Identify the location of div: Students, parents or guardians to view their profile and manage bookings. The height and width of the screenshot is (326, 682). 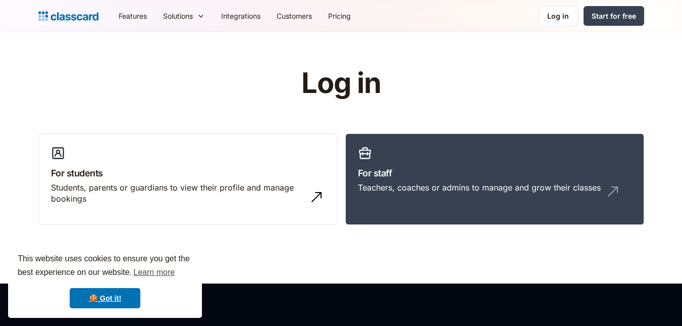
(178, 193).